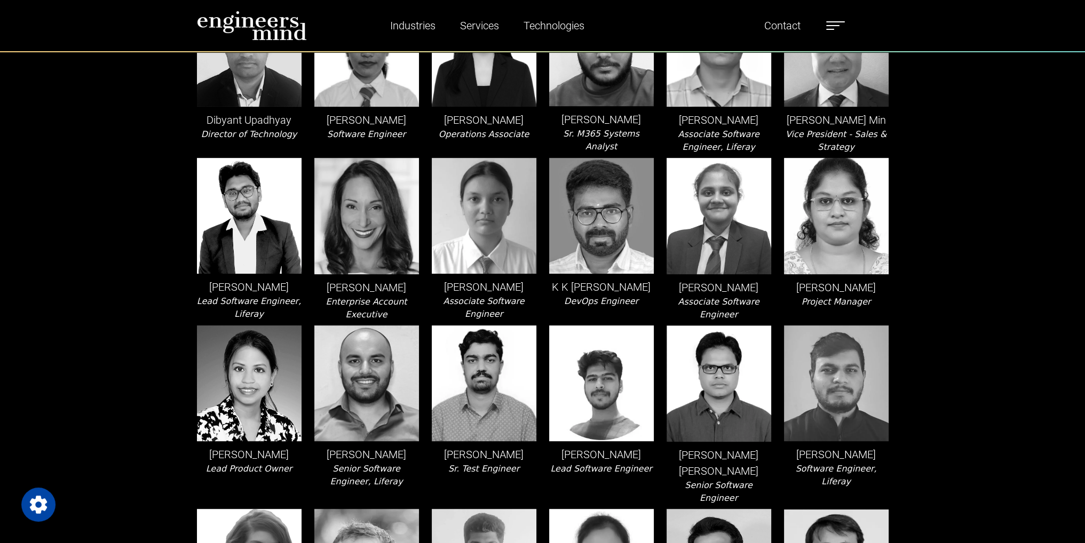 The height and width of the screenshot is (543, 1085). Describe the element at coordinates (484, 469) in the screenshot. I see `i: Sr. Test Engineer` at that location.